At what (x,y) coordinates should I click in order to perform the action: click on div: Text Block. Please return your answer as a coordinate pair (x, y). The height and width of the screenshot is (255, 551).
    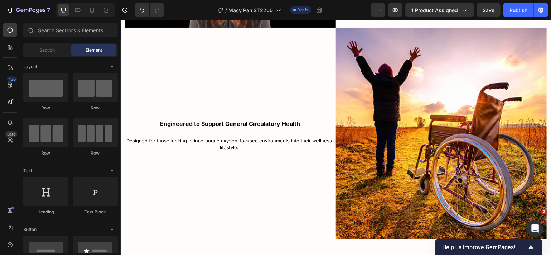
    Looking at the image, I should click on (95, 212).